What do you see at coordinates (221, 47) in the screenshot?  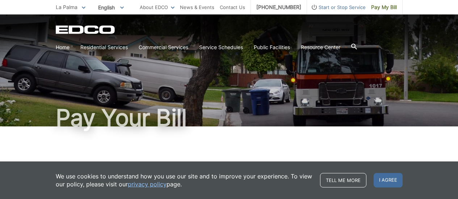 I see `a: Service Schedules` at bounding box center [221, 47].